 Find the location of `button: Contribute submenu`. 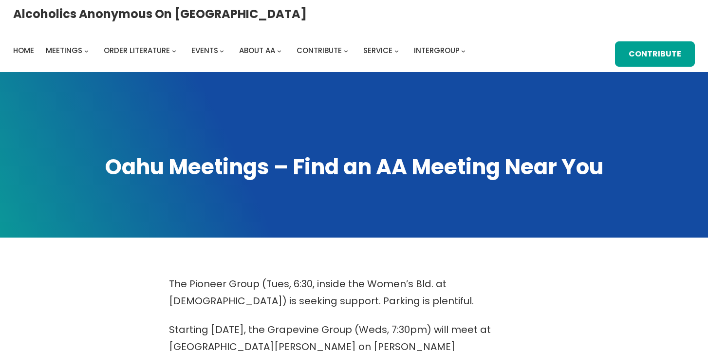

button: Contribute submenu is located at coordinates (346, 50).